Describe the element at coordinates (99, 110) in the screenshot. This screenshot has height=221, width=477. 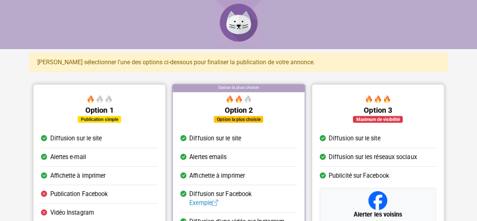
I see `h5: Option 1` at that location.